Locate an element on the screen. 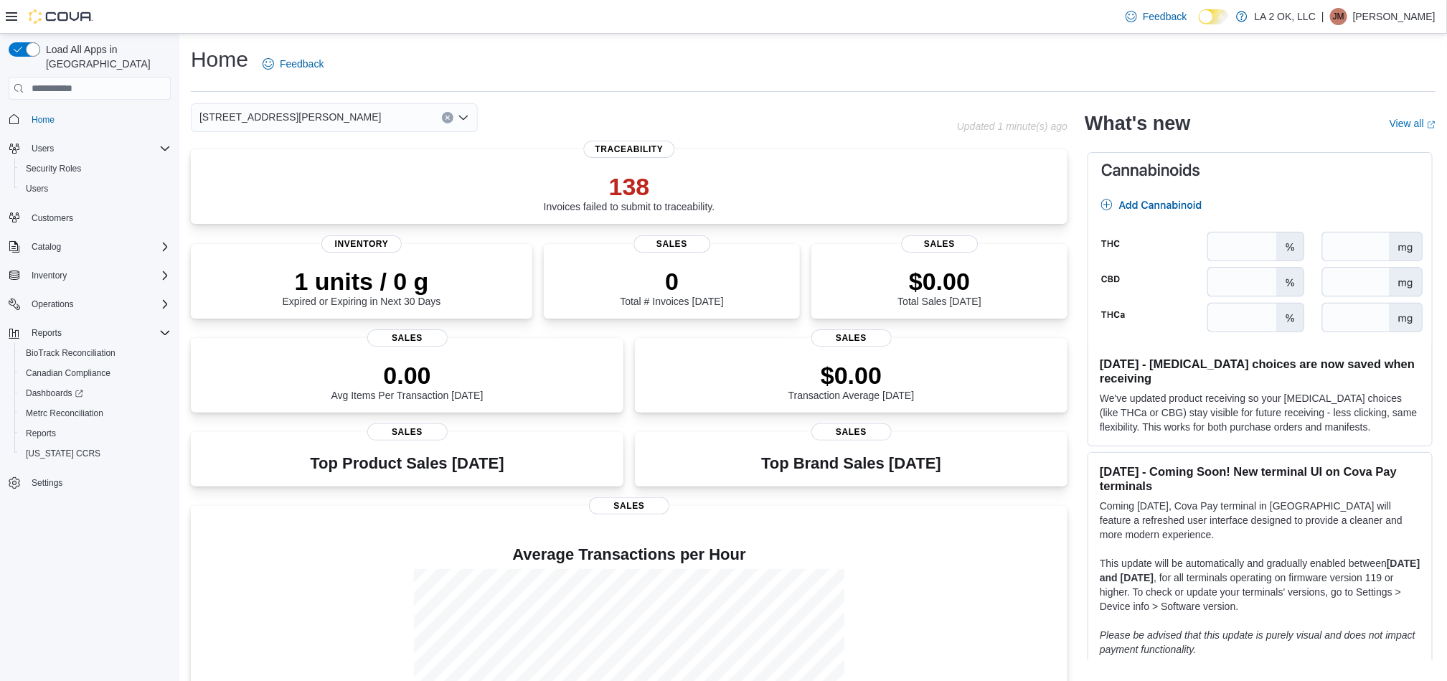 Image resolution: width=1447 pixels, height=681 pixels. p: LA 2 OK, LLC is located at coordinates (1285, 16).